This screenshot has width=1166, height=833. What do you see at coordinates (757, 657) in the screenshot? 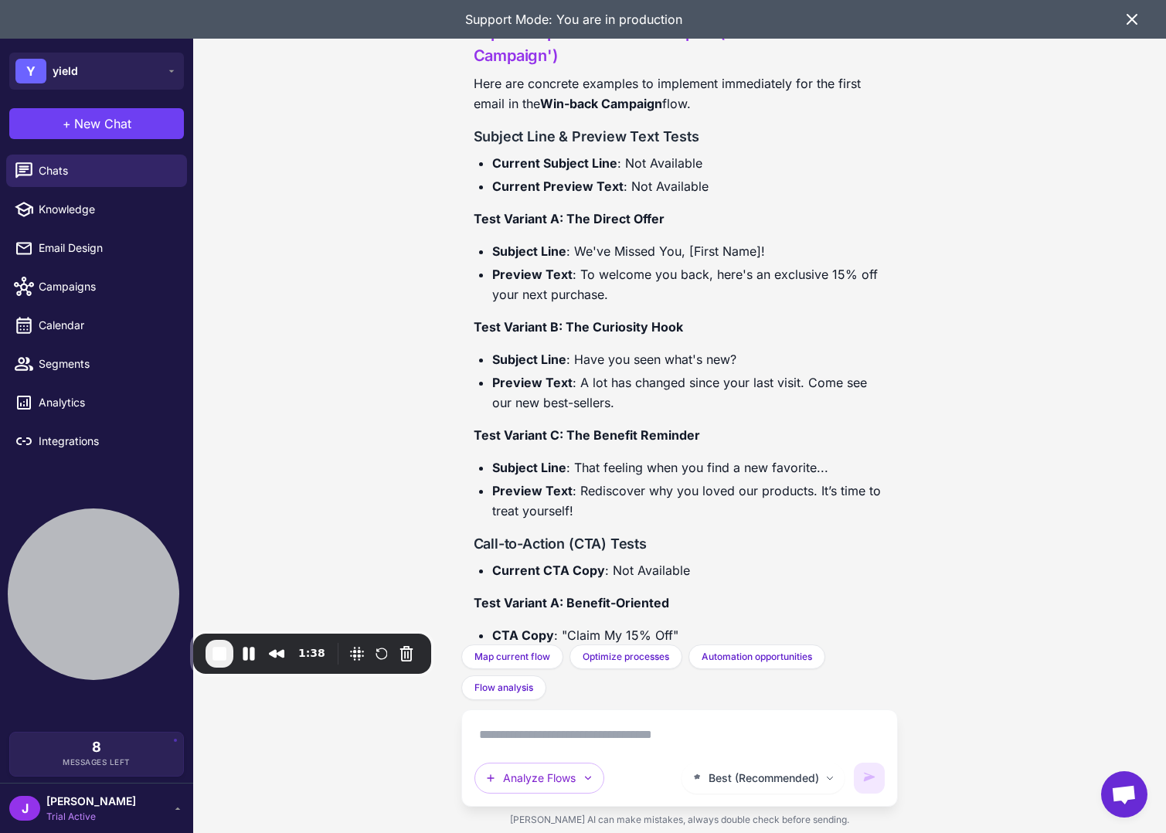
I see `span: Automation opportunities` at bounding box center [757, 657].